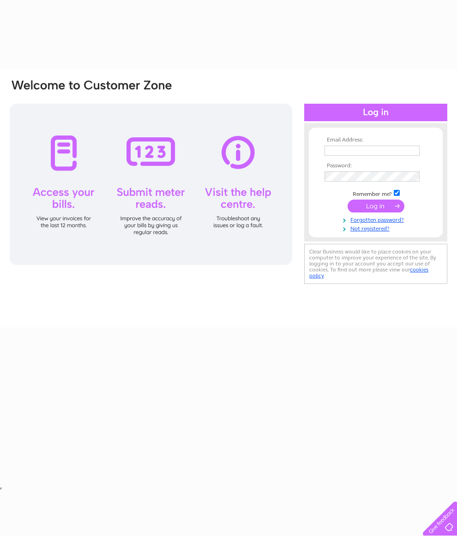 The width and height of the screenshot is (457, 536). I want to click on a: Forgotten password?, so click(376, 219).